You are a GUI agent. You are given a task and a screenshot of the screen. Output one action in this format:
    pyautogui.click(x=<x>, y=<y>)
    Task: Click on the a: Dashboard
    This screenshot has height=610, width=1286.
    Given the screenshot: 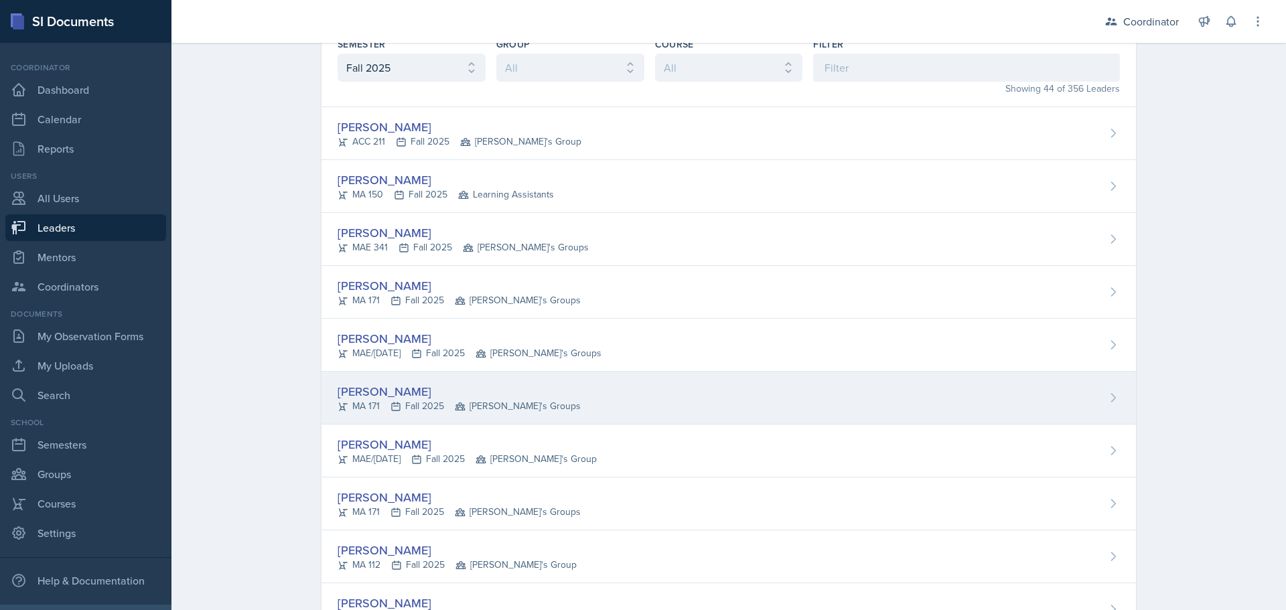 What is the action you would take?
    pyautogui.click(x=86, y=90)
    